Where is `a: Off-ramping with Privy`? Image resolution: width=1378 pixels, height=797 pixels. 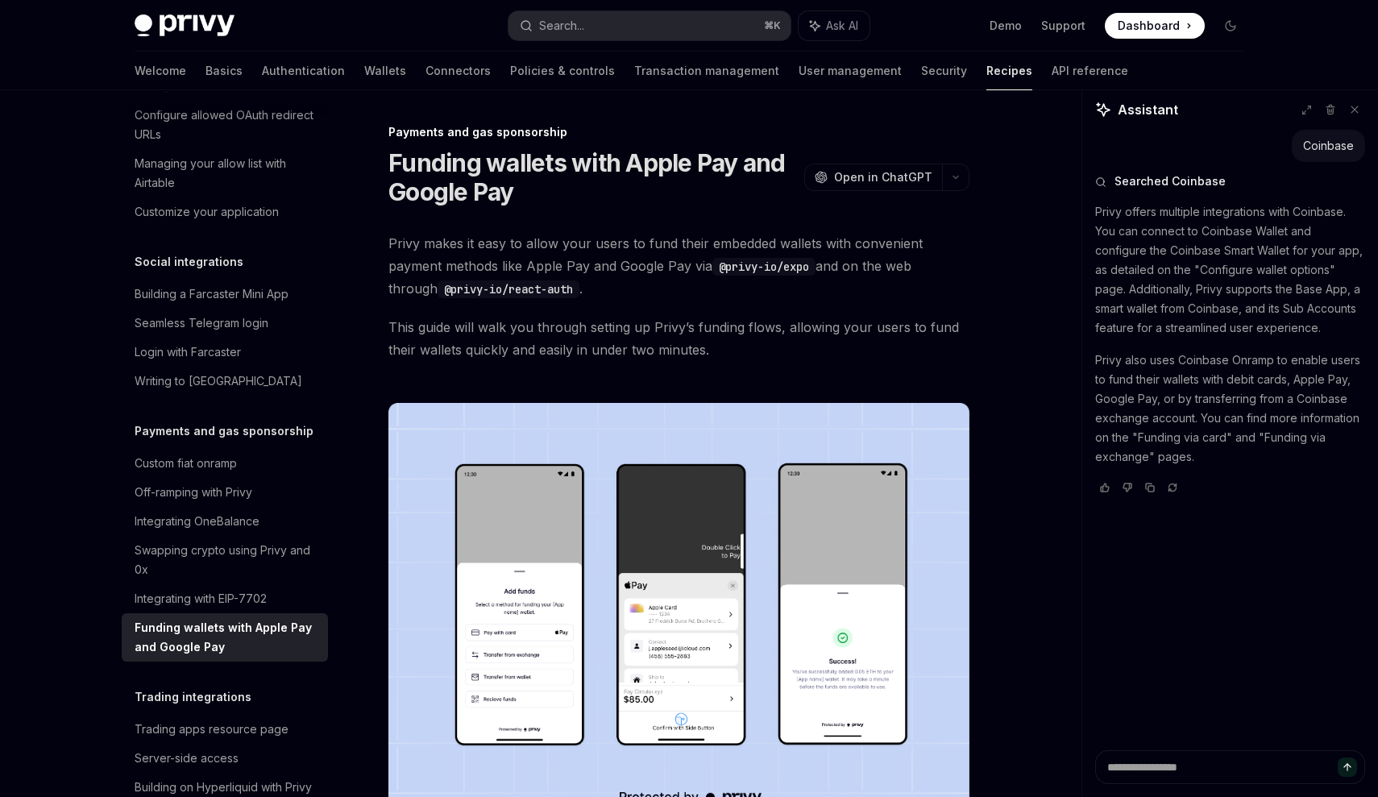 a: Off-ramping with Privy is located at coordinates (225, 492).